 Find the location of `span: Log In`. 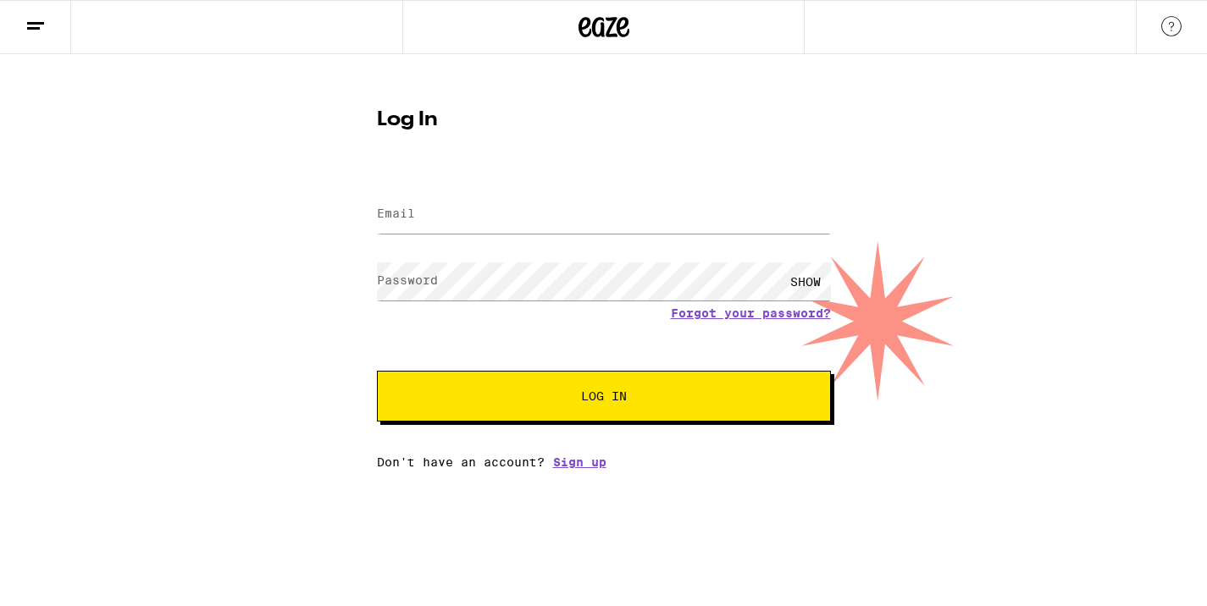

span: Log In is located at coordinates (604, 396).